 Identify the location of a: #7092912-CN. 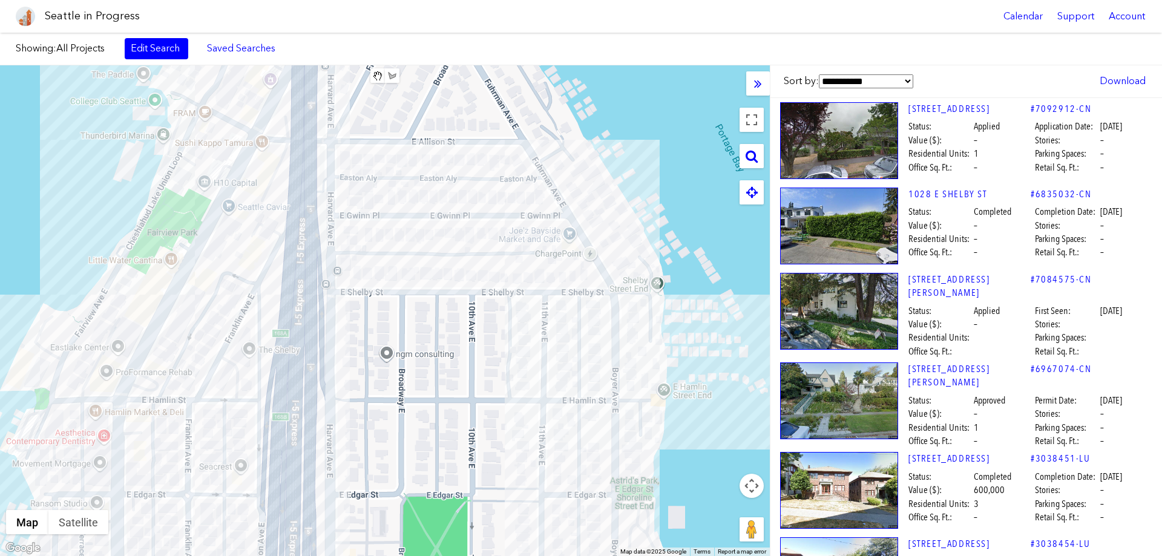
(1061, 109).